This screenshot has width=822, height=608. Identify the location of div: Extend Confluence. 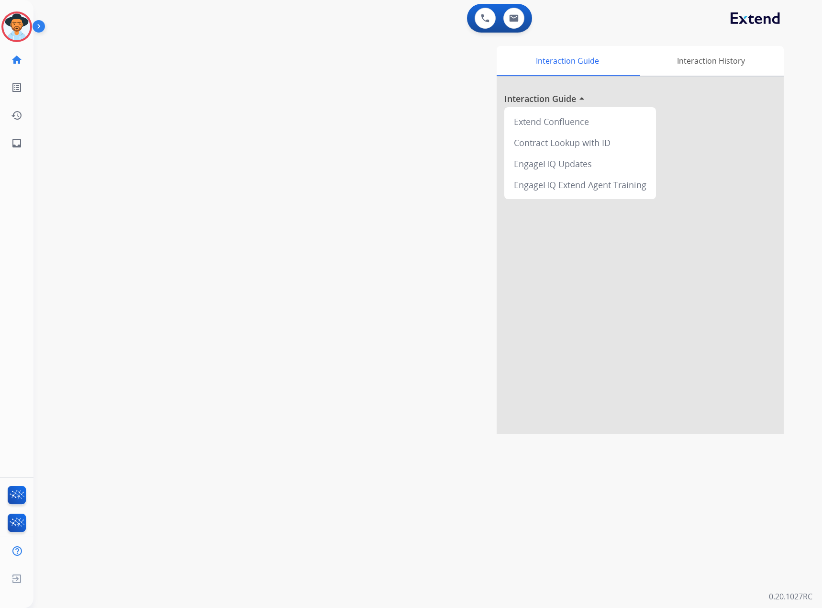
(580, 122).